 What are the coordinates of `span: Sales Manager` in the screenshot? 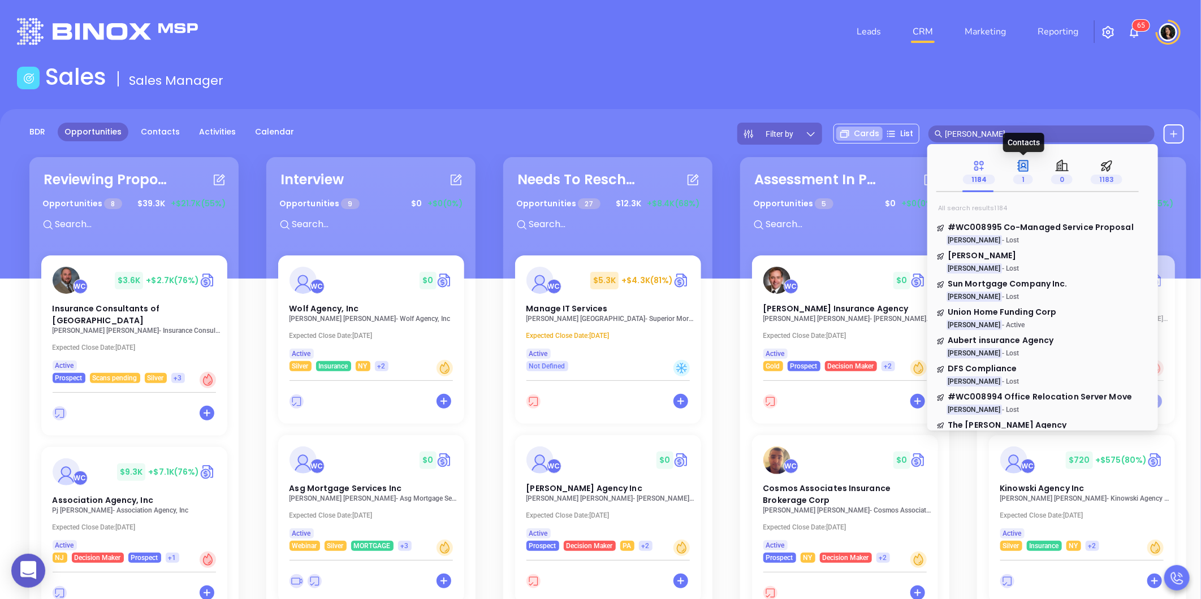 It's located at (176, 80).